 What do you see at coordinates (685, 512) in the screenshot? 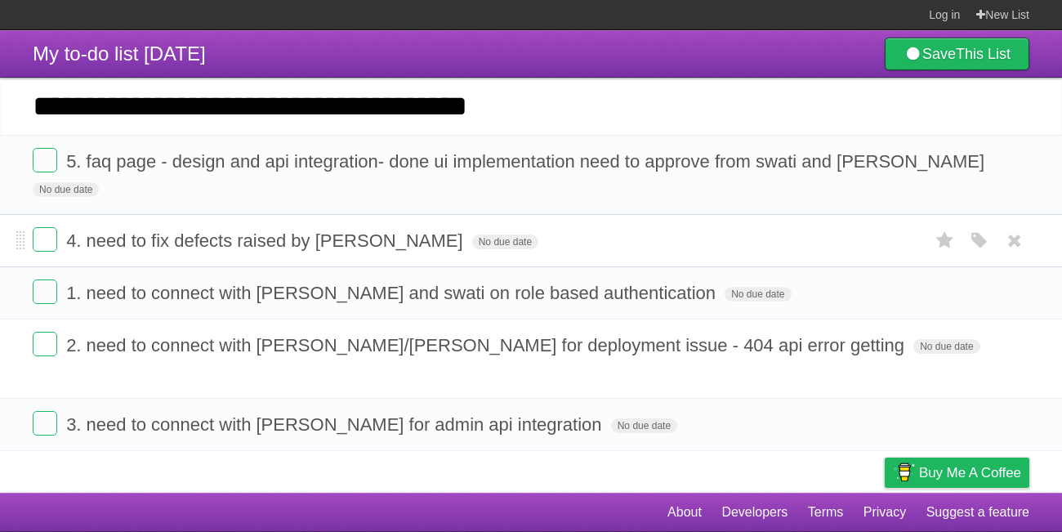
I see `a: About` at bounding box center [685, 512].